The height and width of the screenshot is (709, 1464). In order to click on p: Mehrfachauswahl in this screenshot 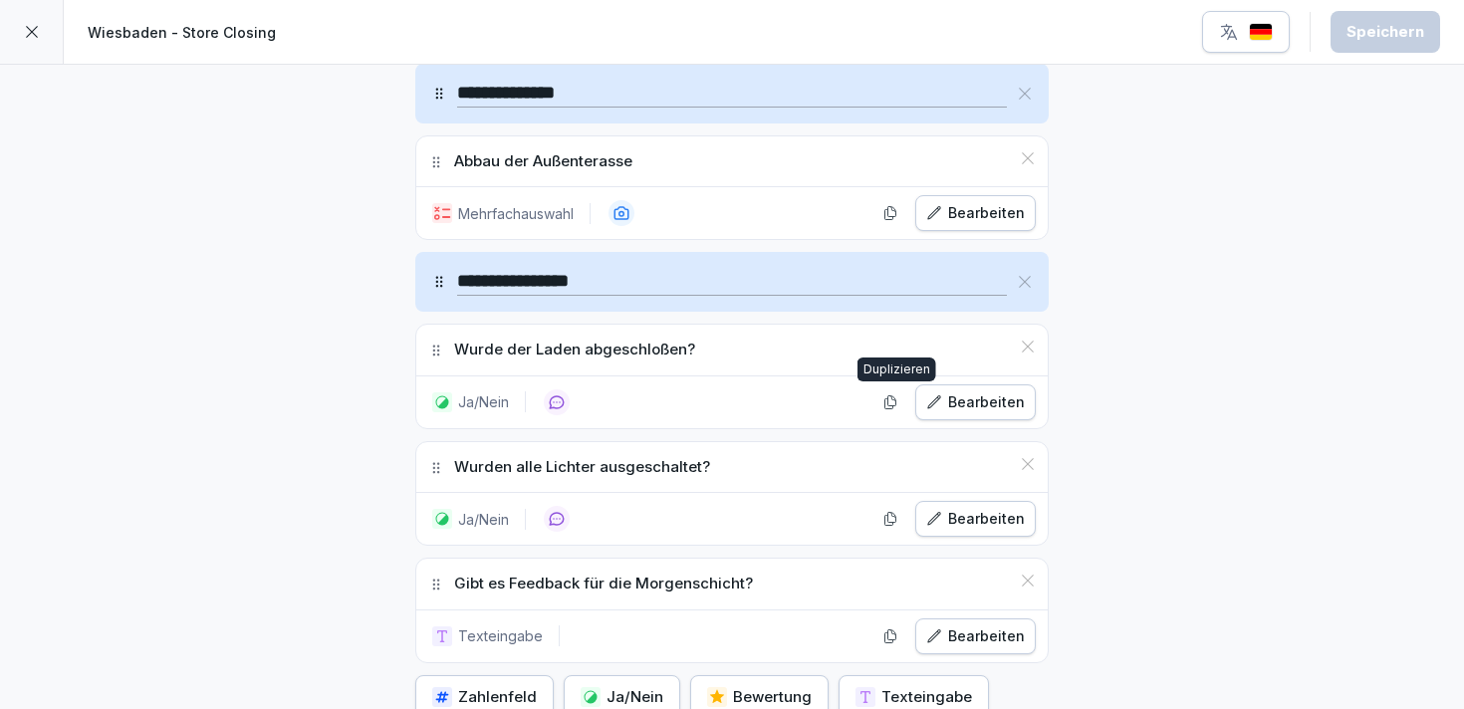, I will do `click(516, 213)`.